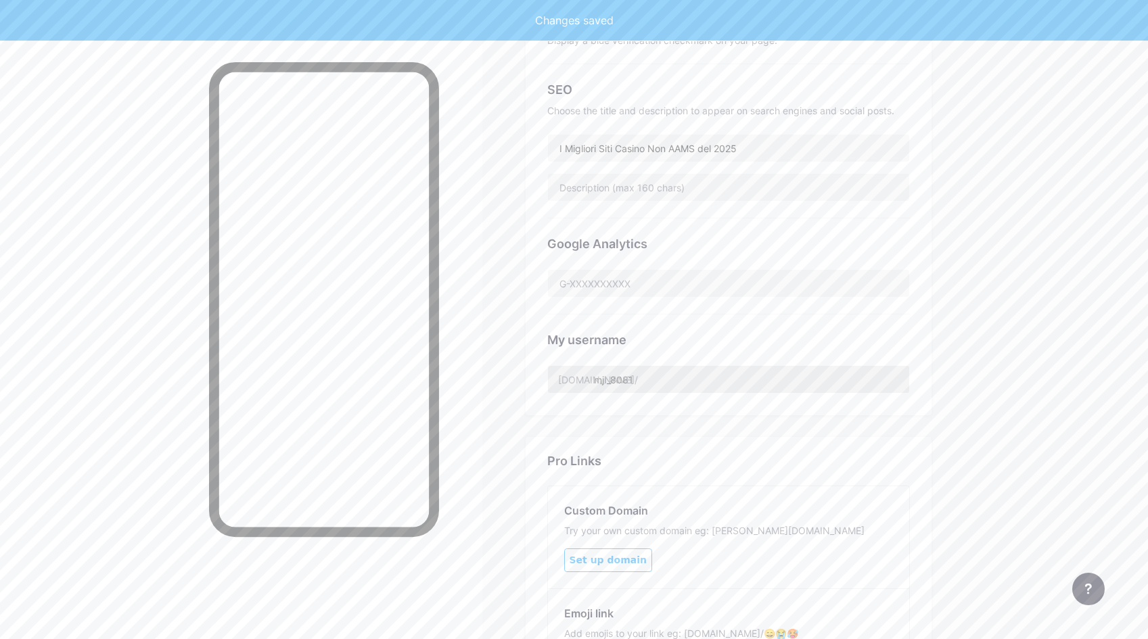 The height and width of the screenshot is (639, 1148). I want to click on div: Choose the title and description to appear on search engines and social posts., so click(729, 111).